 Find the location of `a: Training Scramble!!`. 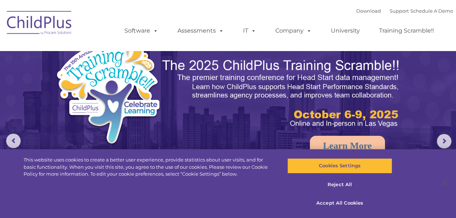

a: Training Scramble!! is located at coordinates (406, 31).